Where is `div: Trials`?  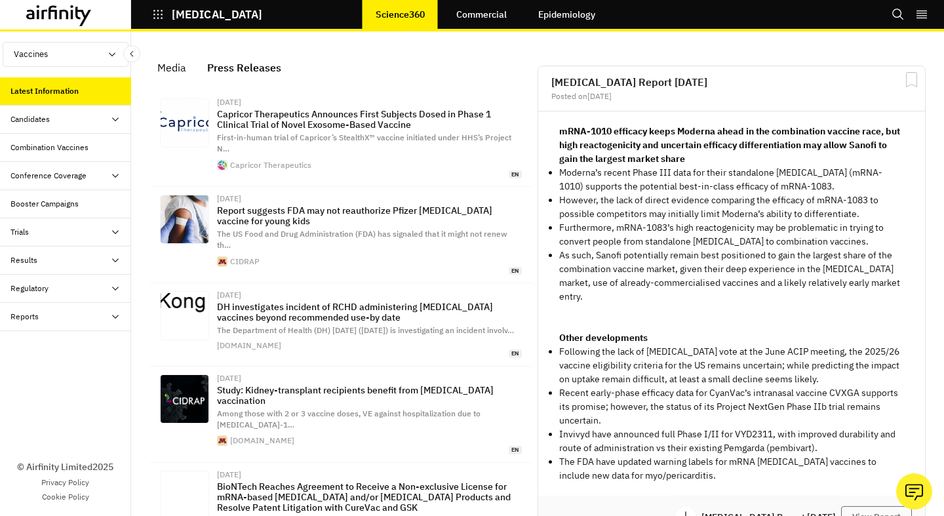
div: Trials is located at coordinates (20, 232).